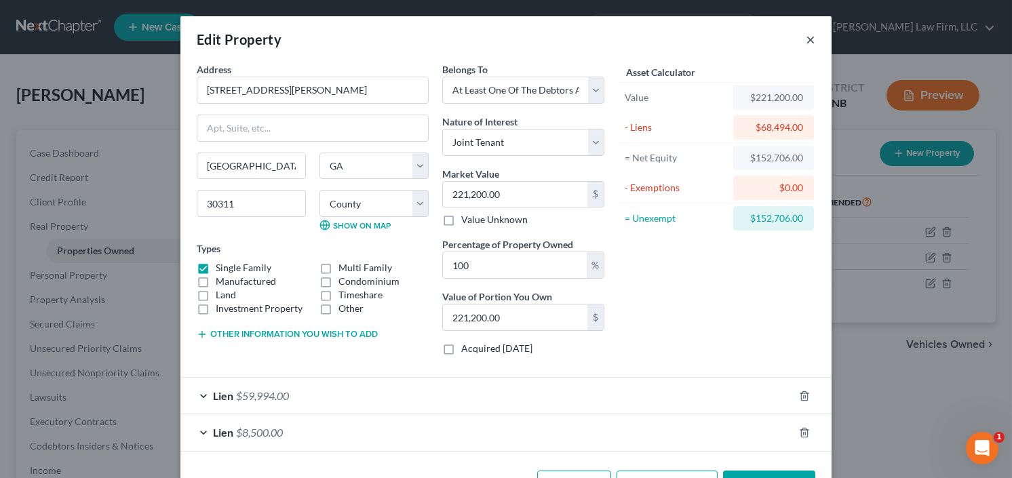 The height and width of the screenshot is (478, 1012). What do you see at coordinates (263, 395) in the screenshot?
I see `span: $59,994.00` at bounding box center [263, 395].